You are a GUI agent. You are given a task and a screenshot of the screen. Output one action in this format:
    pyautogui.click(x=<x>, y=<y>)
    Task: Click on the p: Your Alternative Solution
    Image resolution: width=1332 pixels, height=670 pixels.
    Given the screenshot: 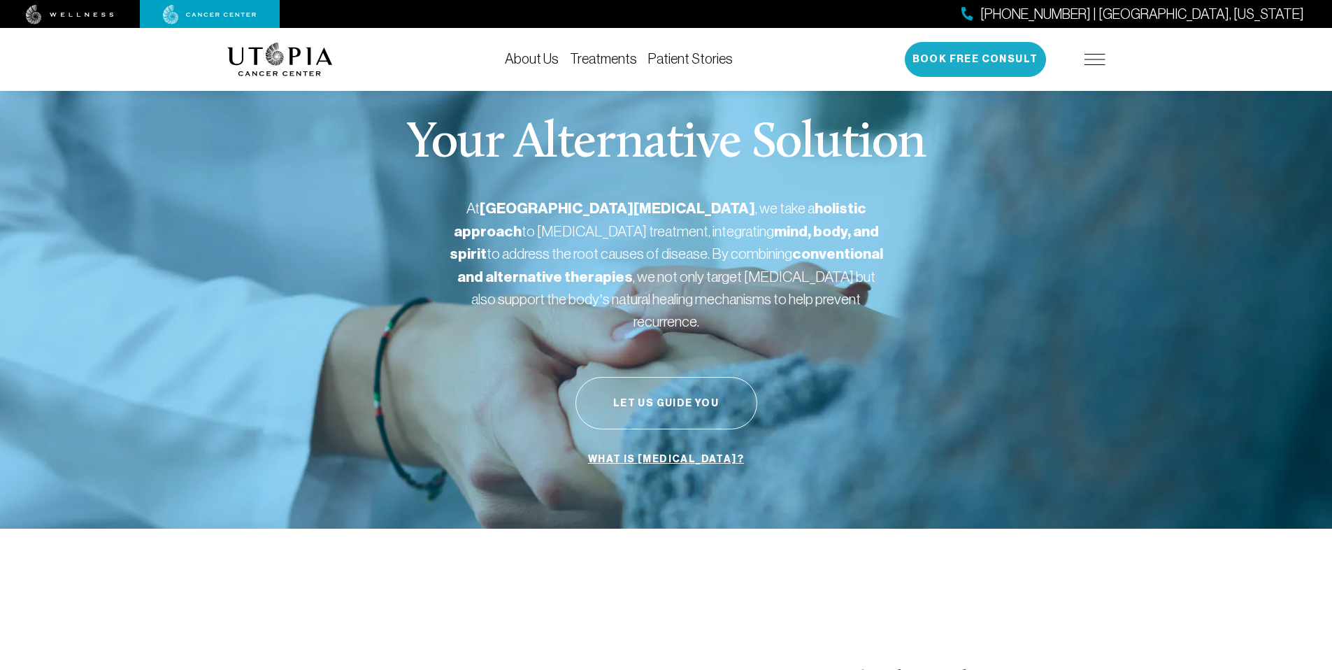 What is the action you would take?
    pyautogui.click(x=666, y=144)
    